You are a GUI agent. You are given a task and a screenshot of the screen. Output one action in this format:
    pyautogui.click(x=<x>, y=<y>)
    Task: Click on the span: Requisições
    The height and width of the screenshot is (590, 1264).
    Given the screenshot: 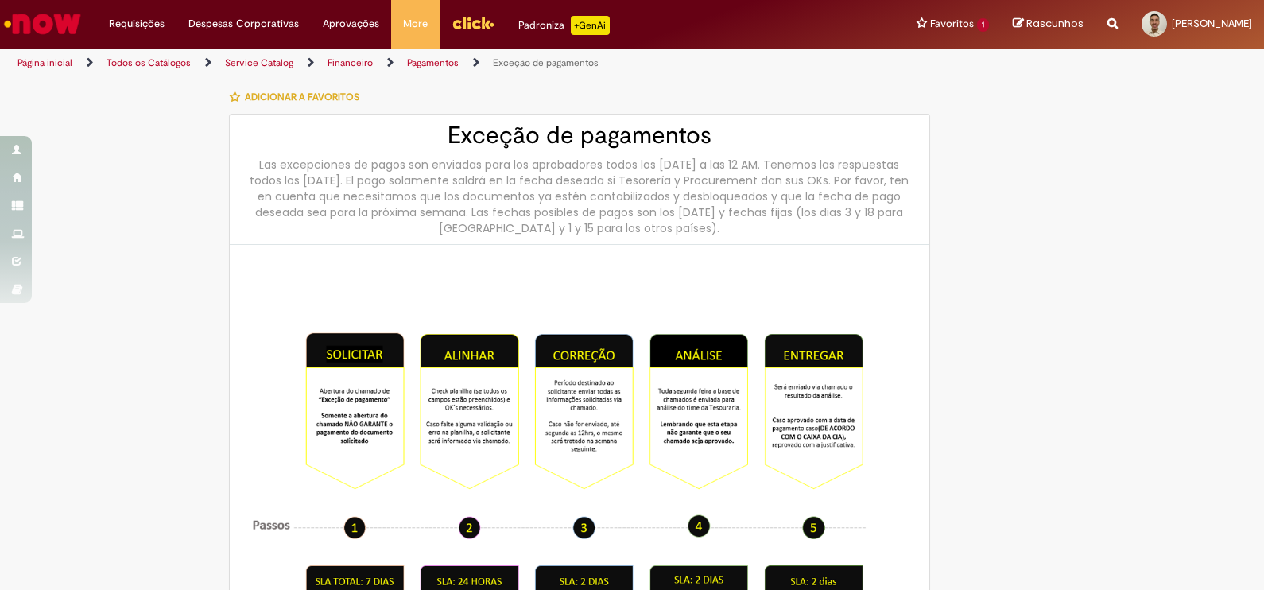 What is the action you would take?
    pyautogui.click(x=137, y=24)
    